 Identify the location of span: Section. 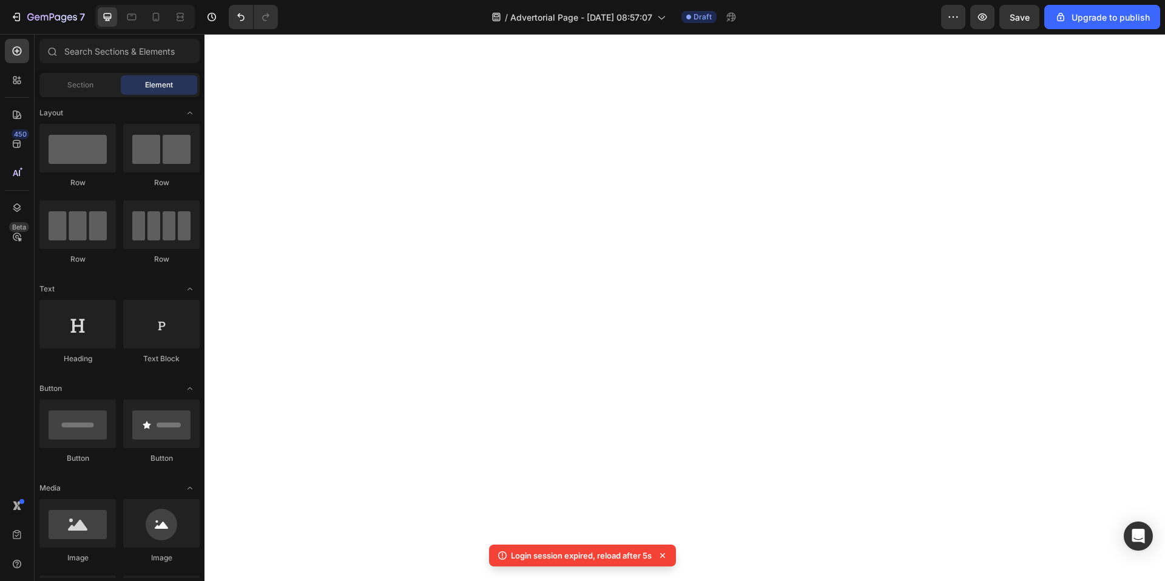
(80, 85).